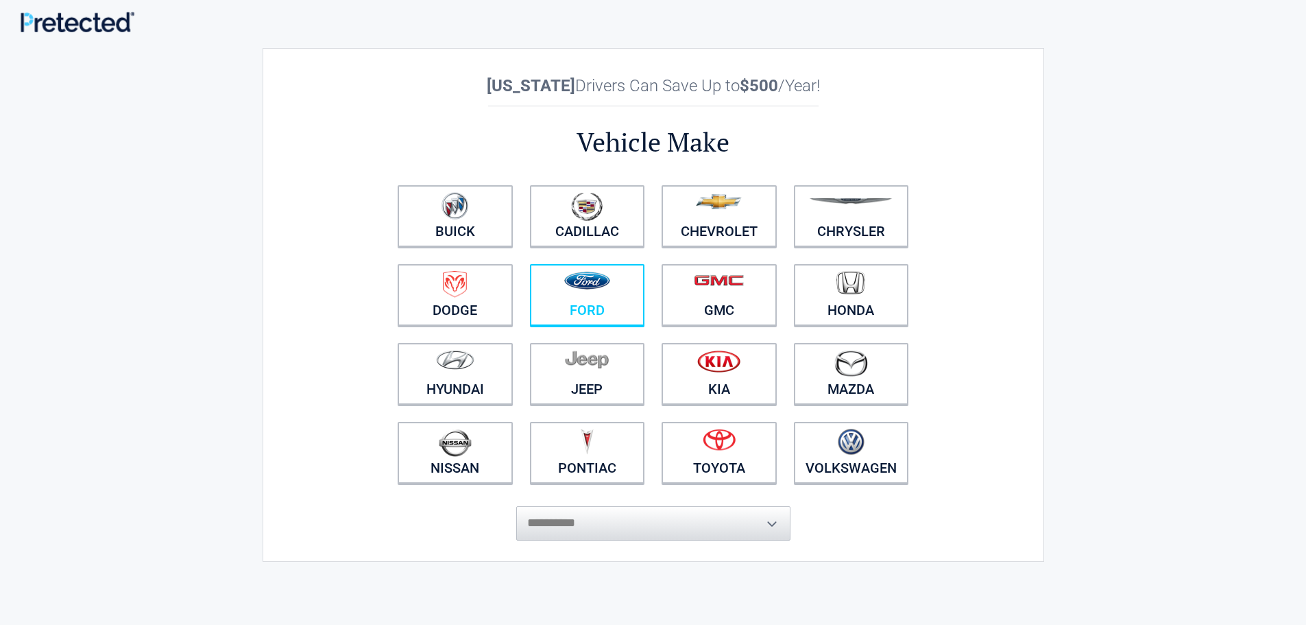 The image size is (1306, 625). Describe the element at coordinates (851, 201) in the screenshot. I see `img: chrysler` at that location.